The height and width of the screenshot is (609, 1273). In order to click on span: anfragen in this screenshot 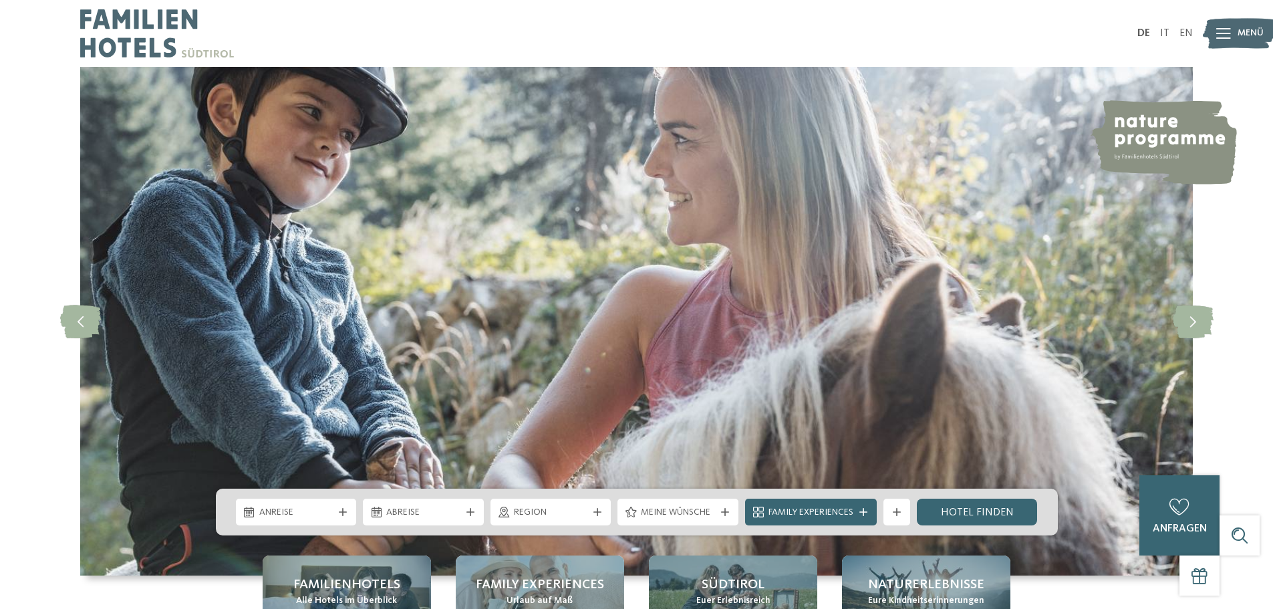, I will do `click(1179, 529)`.